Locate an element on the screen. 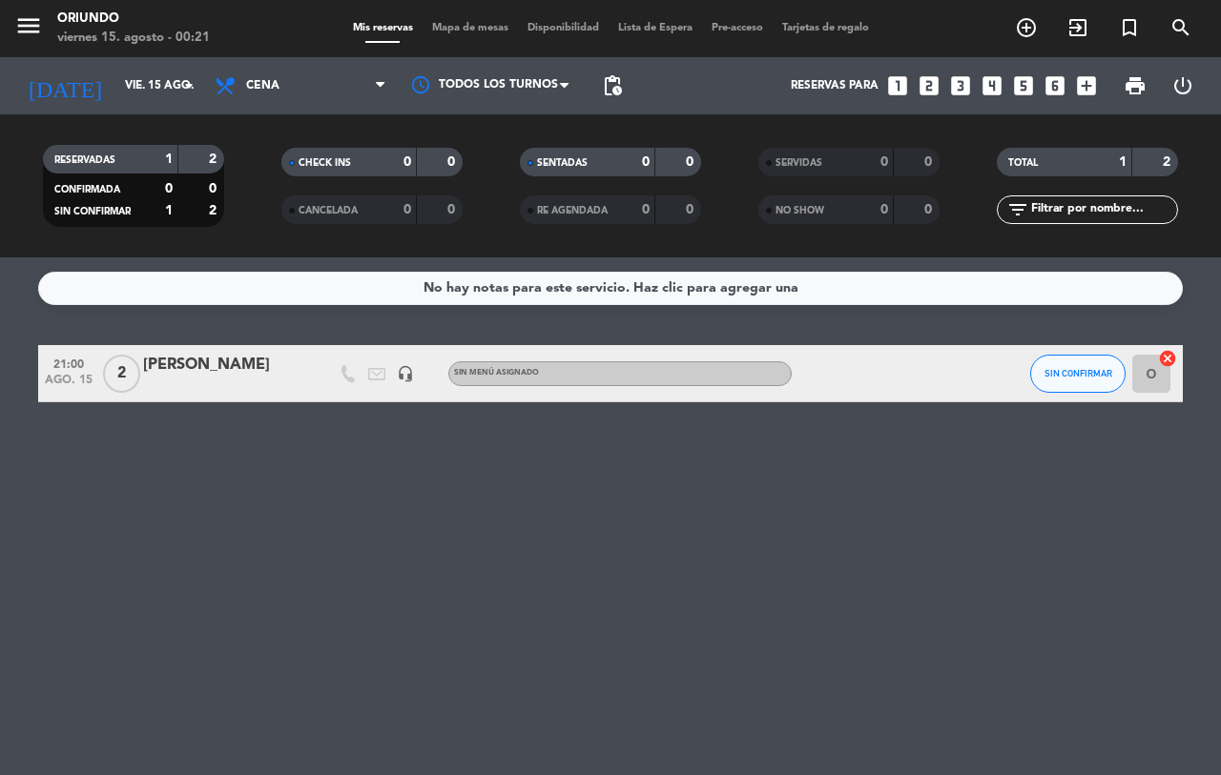 The width and height of the screenshot is (1221, 775). span: RESERVADAS is located at coordinates (85, 160).